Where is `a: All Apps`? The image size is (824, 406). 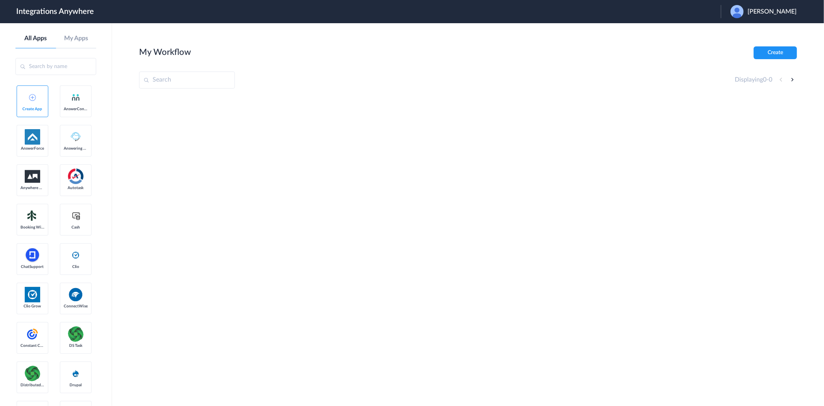
a: All Apps is located at coordinates (36, 38).